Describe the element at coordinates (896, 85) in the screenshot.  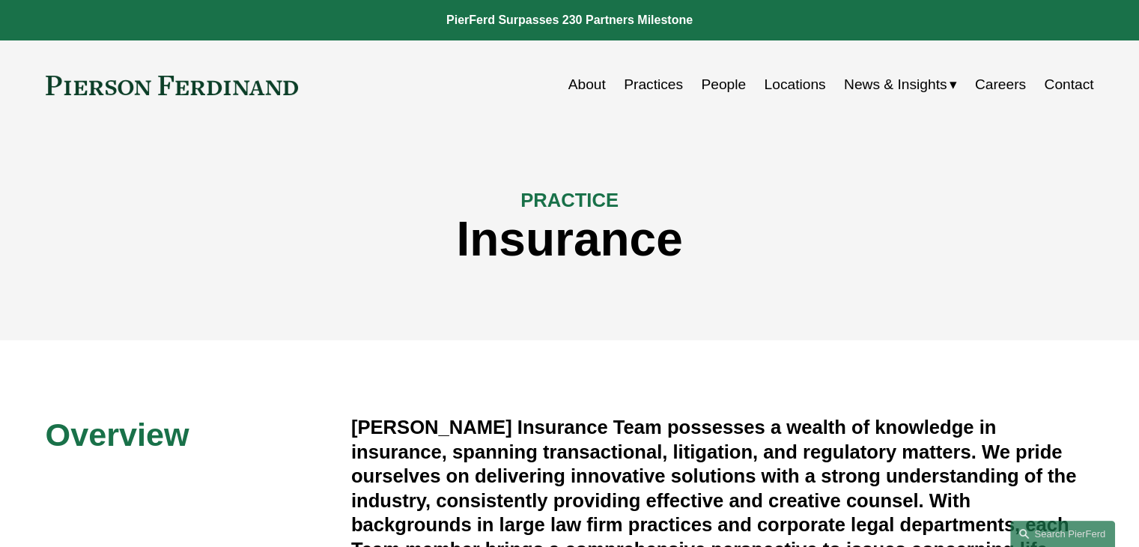
I see `span: News & Insights` at that location.